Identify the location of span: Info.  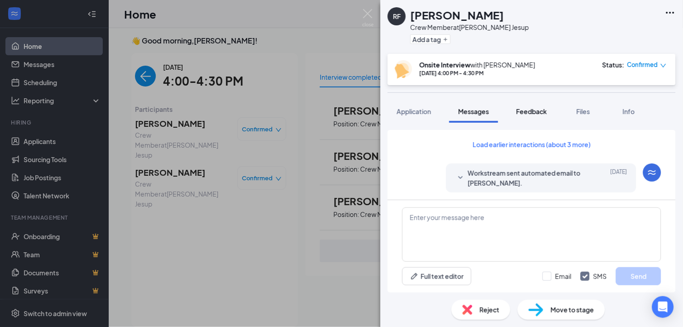
(628, 111).